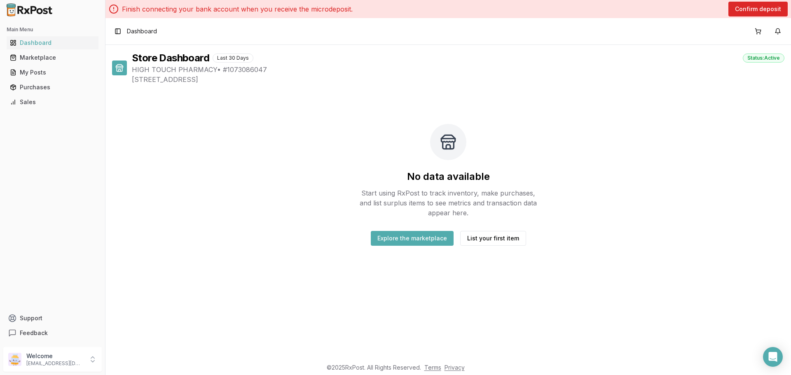 This screenshot has height=375, width=791. Describe the element at coordinates (237, 9) in the screenshot. I see `p: Finish connecting your bank account when you receive the microdeposit.` at that location.